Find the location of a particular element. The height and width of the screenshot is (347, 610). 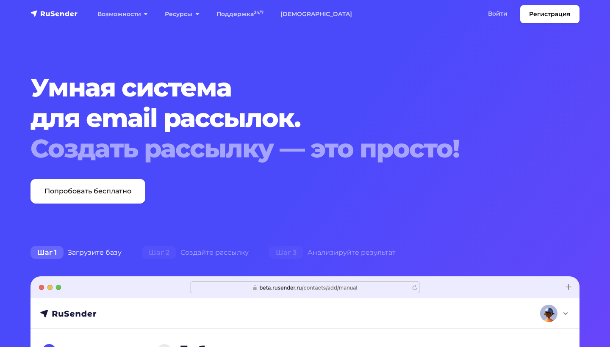

div: Создать рассылку — это просто! is located at coordinates (282, 149).